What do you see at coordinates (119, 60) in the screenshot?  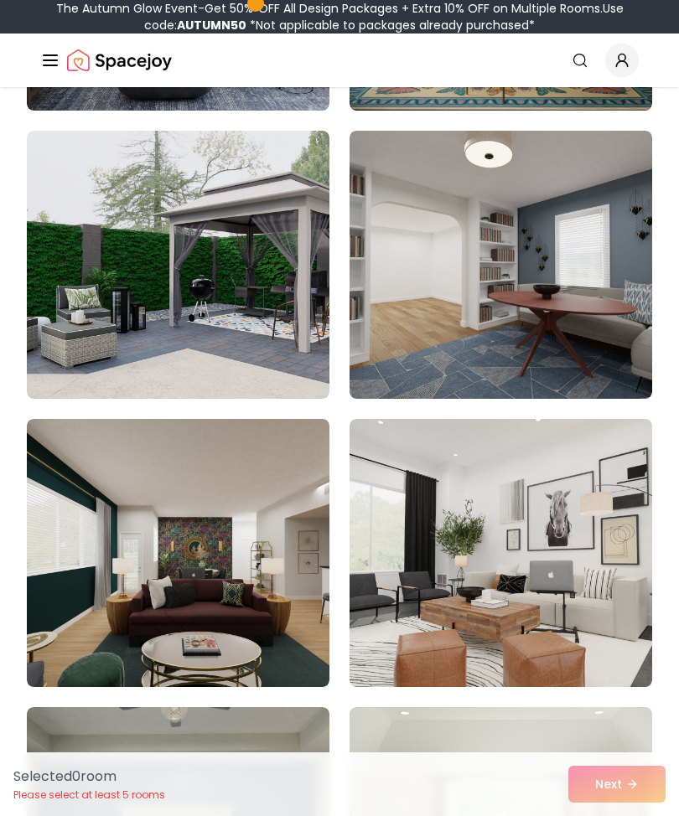 I see `a: Spacejoy` at bounding box center [119, 60].